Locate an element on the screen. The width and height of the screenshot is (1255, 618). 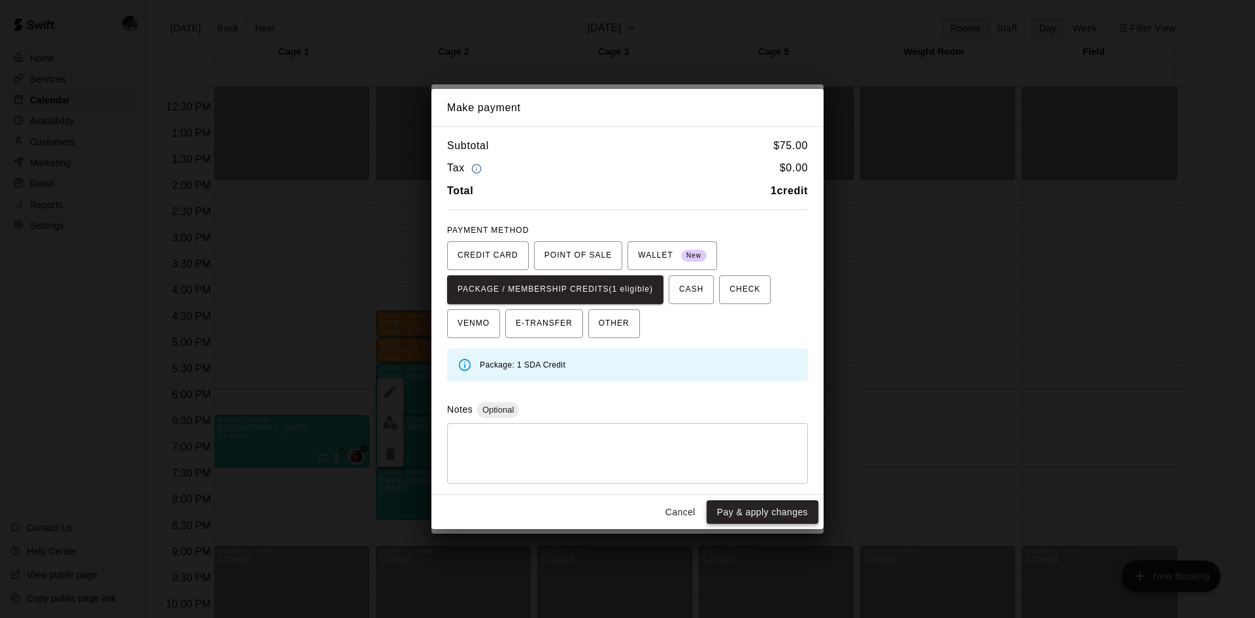
button: CASH is located at coordinates (691, 290).